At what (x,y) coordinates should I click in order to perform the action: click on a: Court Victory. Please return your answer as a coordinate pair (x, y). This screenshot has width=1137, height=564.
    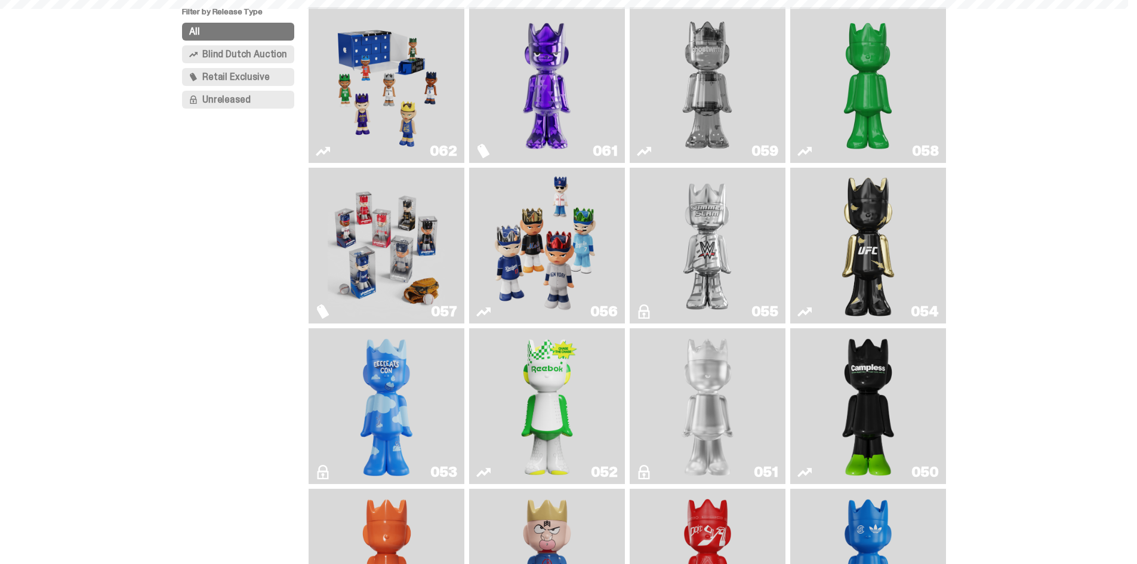
    Looking at the image, I should click on (547, 406).